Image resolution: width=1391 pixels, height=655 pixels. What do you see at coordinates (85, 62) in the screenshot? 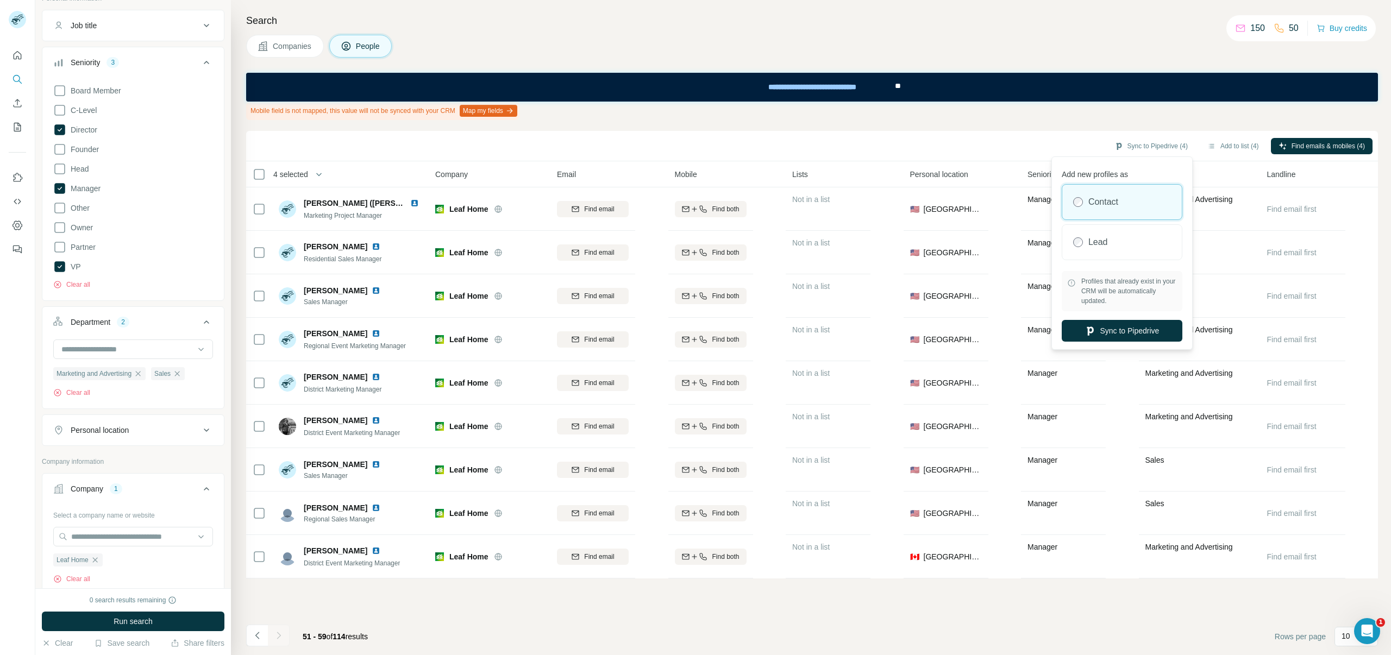
I see `div: Seniority` at bounding box center [85, 62].